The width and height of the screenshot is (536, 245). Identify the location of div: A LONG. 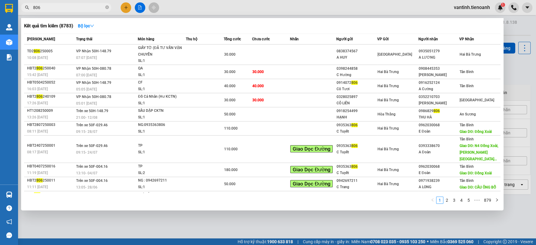
(439, 187).